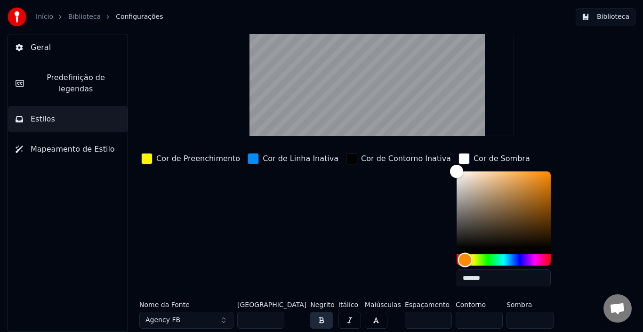 The image size is (643, 332). Describe the element at coordinates (494, 159) in the screenshot. I see `button: Cor de Sombra` at that location.